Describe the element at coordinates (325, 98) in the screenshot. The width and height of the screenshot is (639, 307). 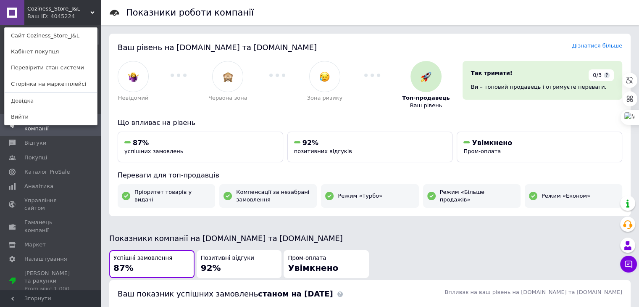
I see `span: Зона ризику` at that location.